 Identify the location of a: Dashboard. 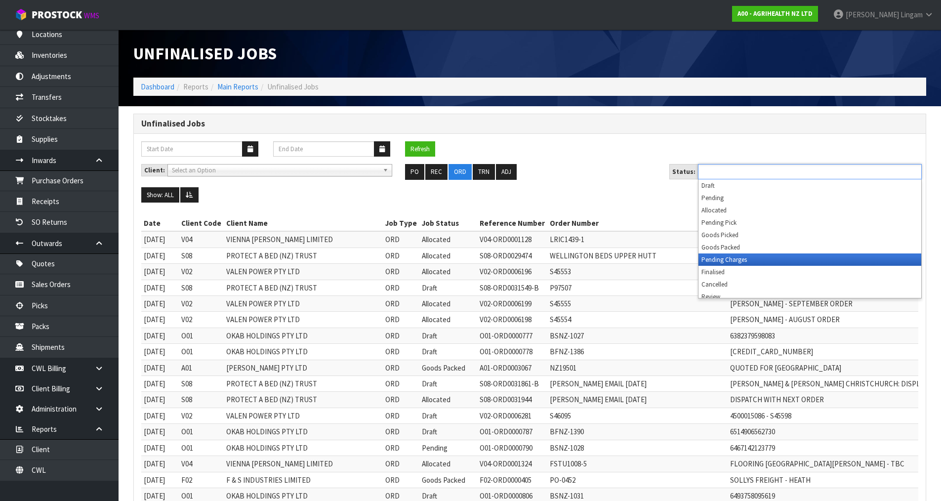
(158, 86).